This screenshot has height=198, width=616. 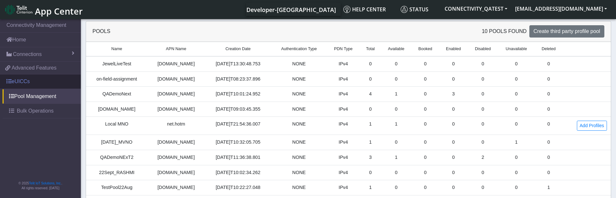 I want to click on span: 10 pools found, so click(x=504, y=31).